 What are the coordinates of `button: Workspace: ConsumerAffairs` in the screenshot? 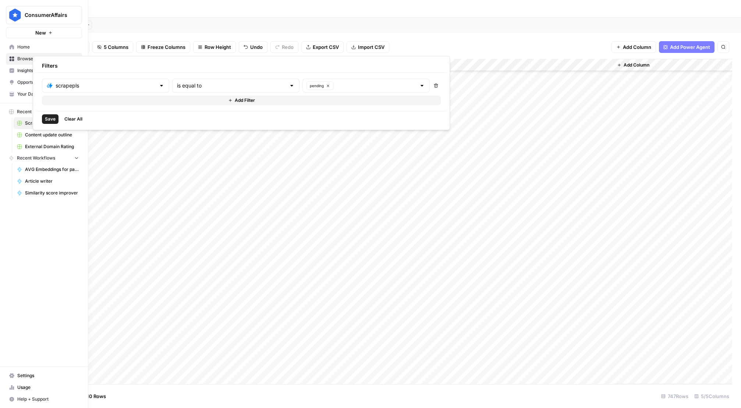 It's located at (44, 15).